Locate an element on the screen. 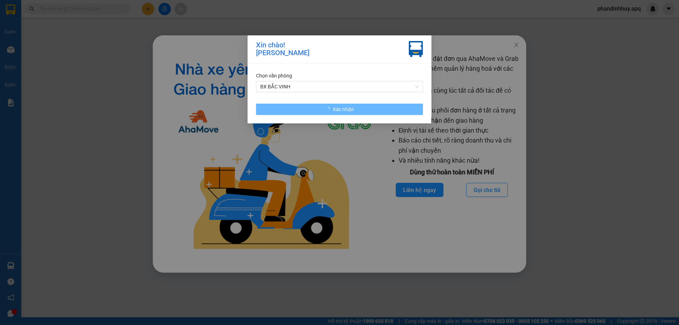 This screenshot has width=679, height=325. span: BX BẮC VINH is located at coordinates (340, 87).